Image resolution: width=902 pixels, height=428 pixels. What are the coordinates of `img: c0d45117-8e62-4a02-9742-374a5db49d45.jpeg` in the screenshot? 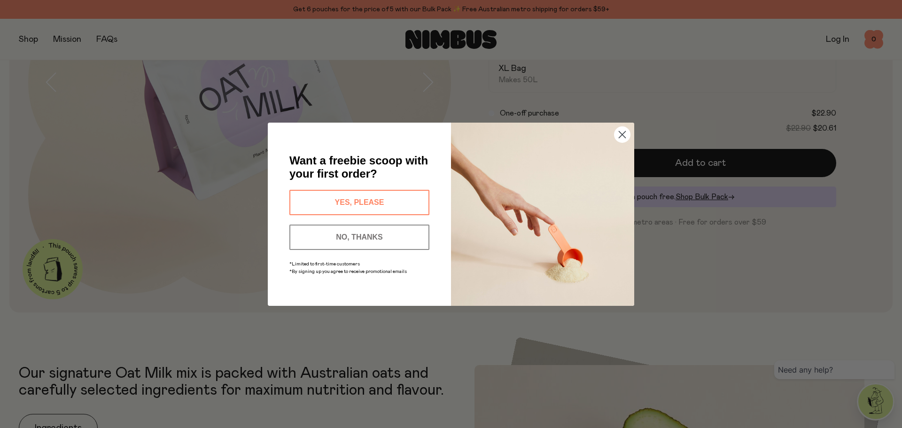 It's located at (543, 214).